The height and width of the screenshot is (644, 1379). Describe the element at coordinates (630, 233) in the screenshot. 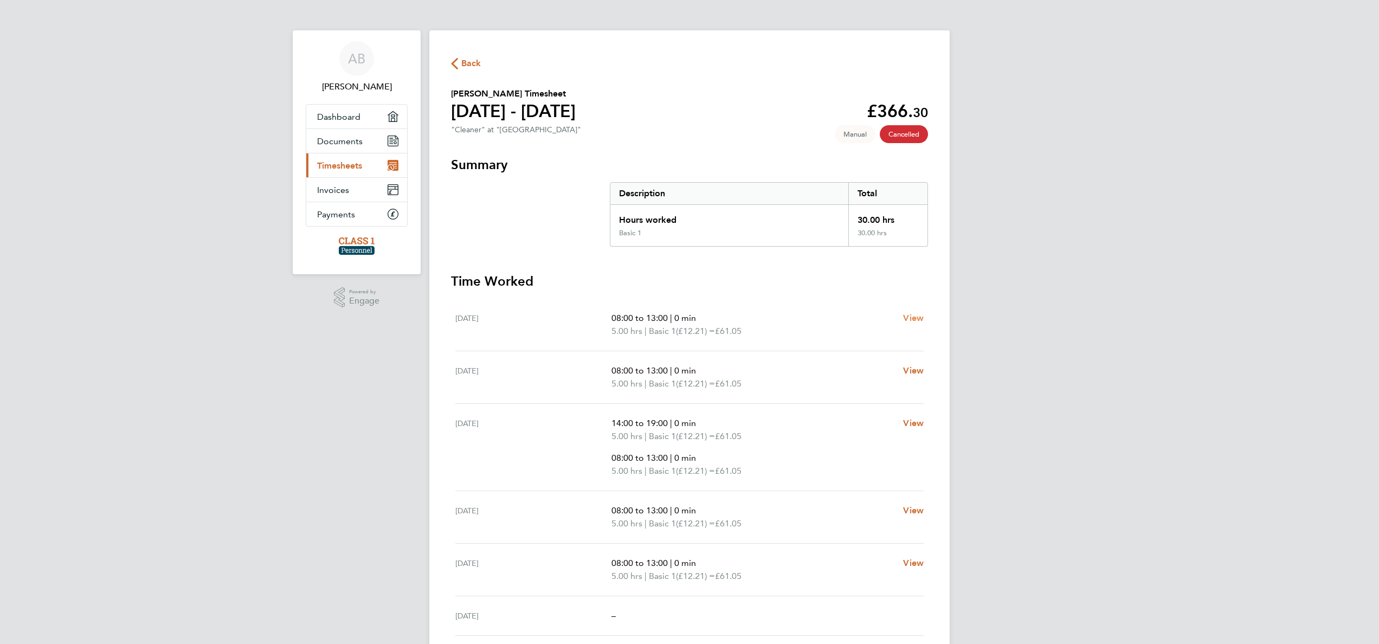

I see `div: Basic 1` at that location.